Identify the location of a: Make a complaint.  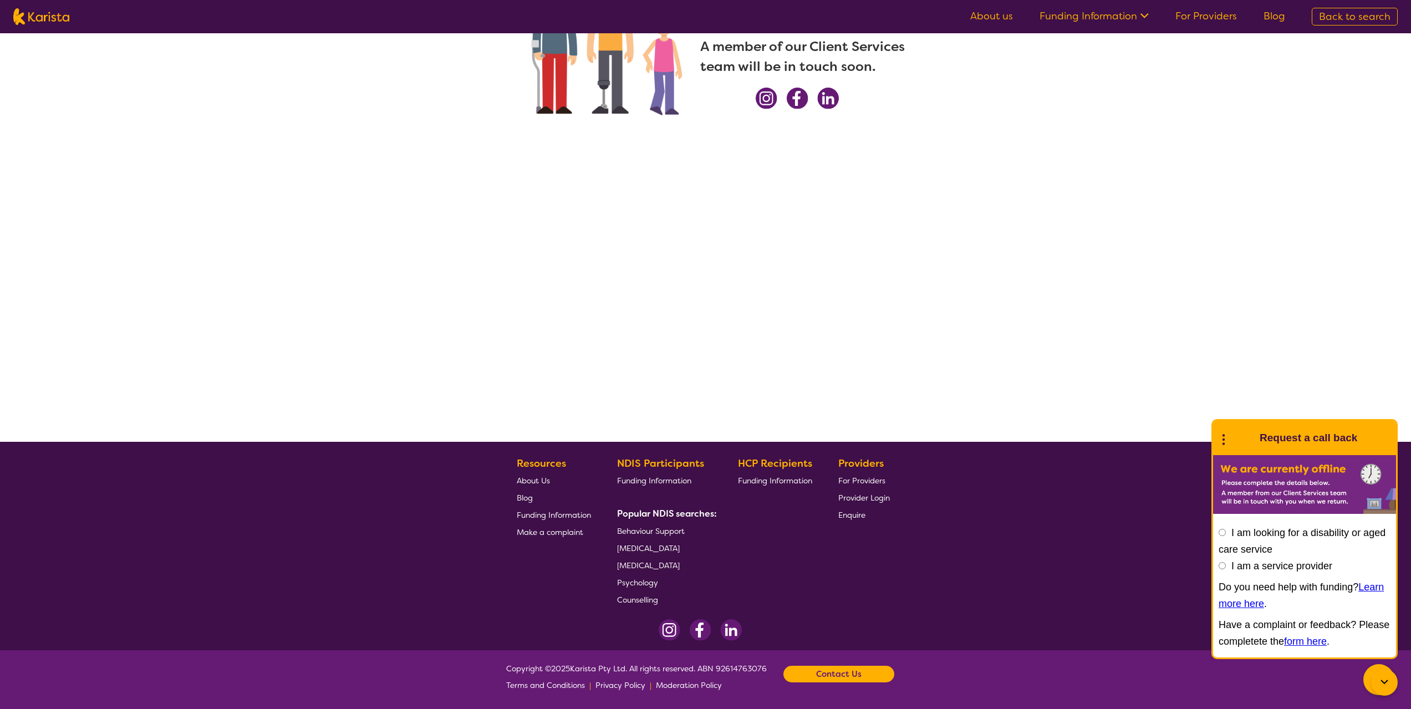
(554, 532).